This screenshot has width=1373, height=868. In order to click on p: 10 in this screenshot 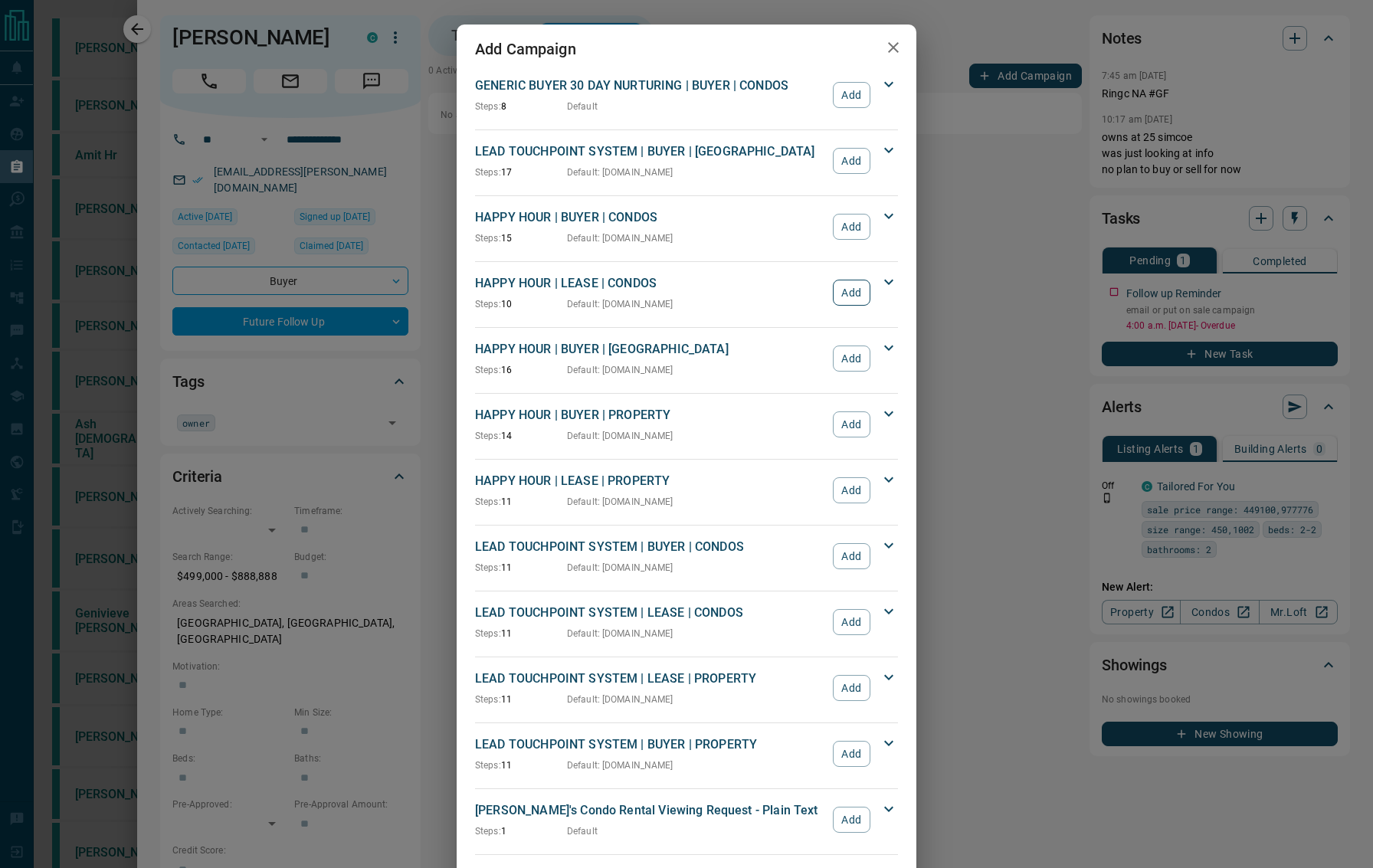, I will do `click(521, 304)`.